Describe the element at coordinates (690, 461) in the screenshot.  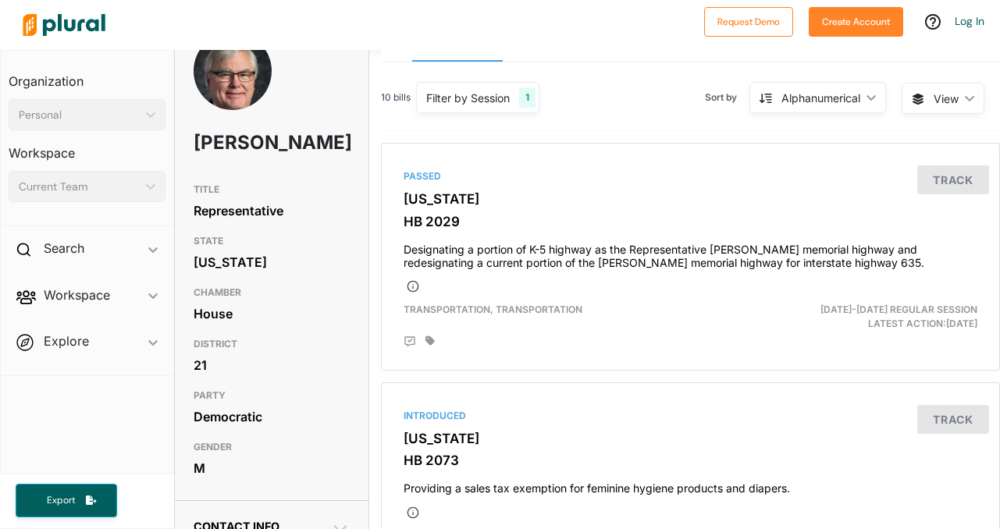
I see `h3: HB 2073` at that location.